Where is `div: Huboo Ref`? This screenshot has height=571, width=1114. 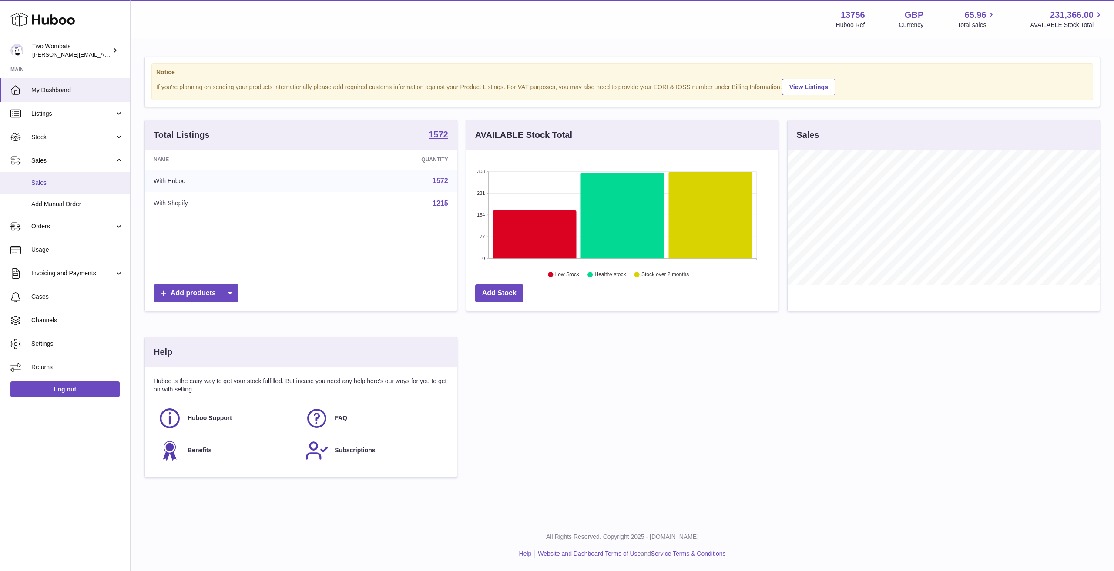
div: Huboo Ref is located at coordinates (850, 25).